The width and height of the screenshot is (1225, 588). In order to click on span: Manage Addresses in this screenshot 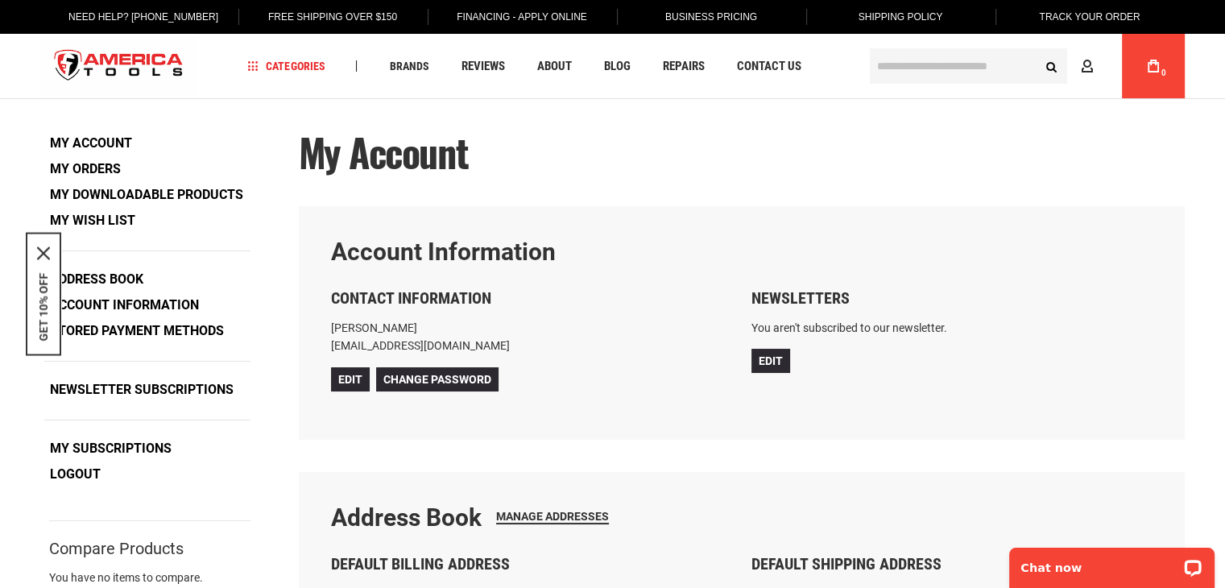, I will do `click(552, 516)`.